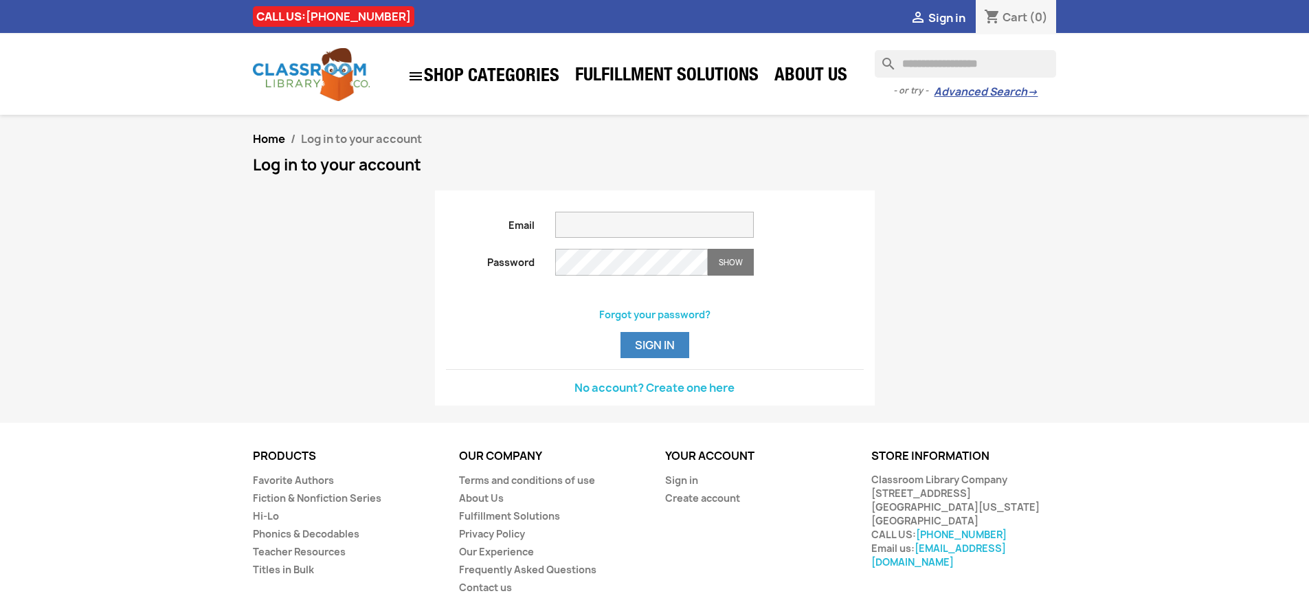 The height and width of the screenshot is (598, 1309). I want to click on a: Phonics & Decodables, so click(306, 533).